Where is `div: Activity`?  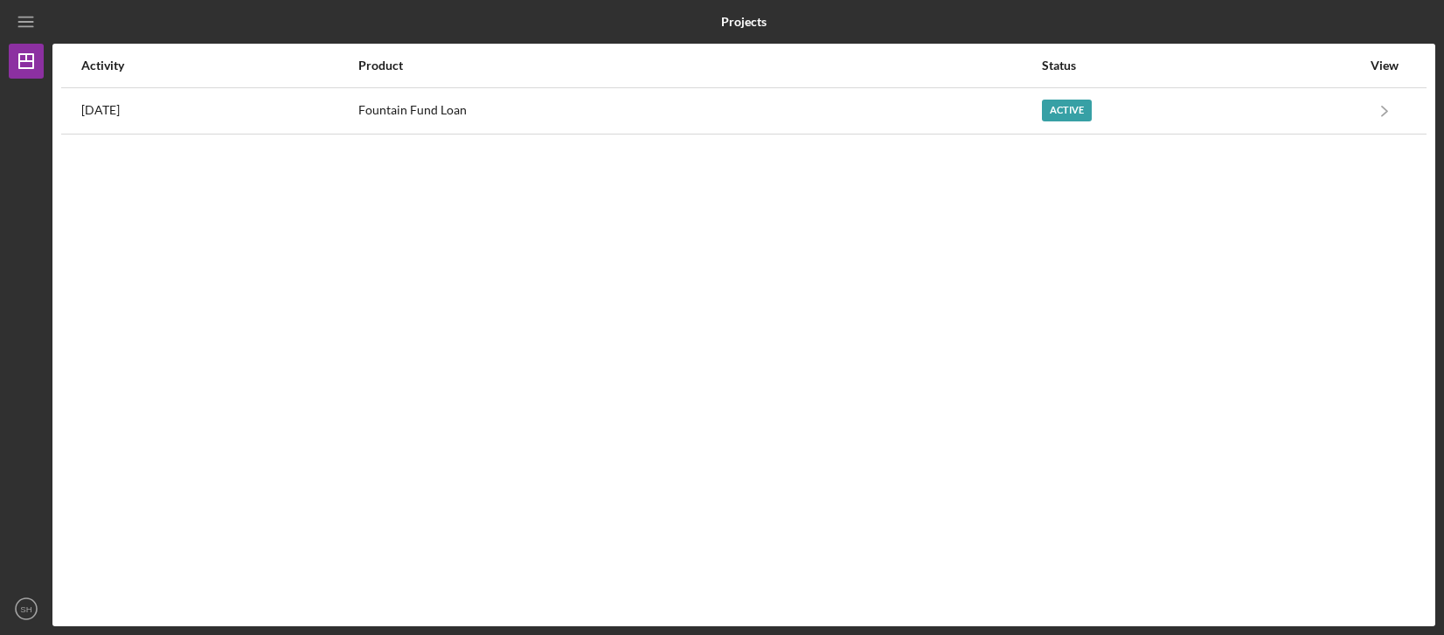
div: Activity is located at coordinates (218, 66).